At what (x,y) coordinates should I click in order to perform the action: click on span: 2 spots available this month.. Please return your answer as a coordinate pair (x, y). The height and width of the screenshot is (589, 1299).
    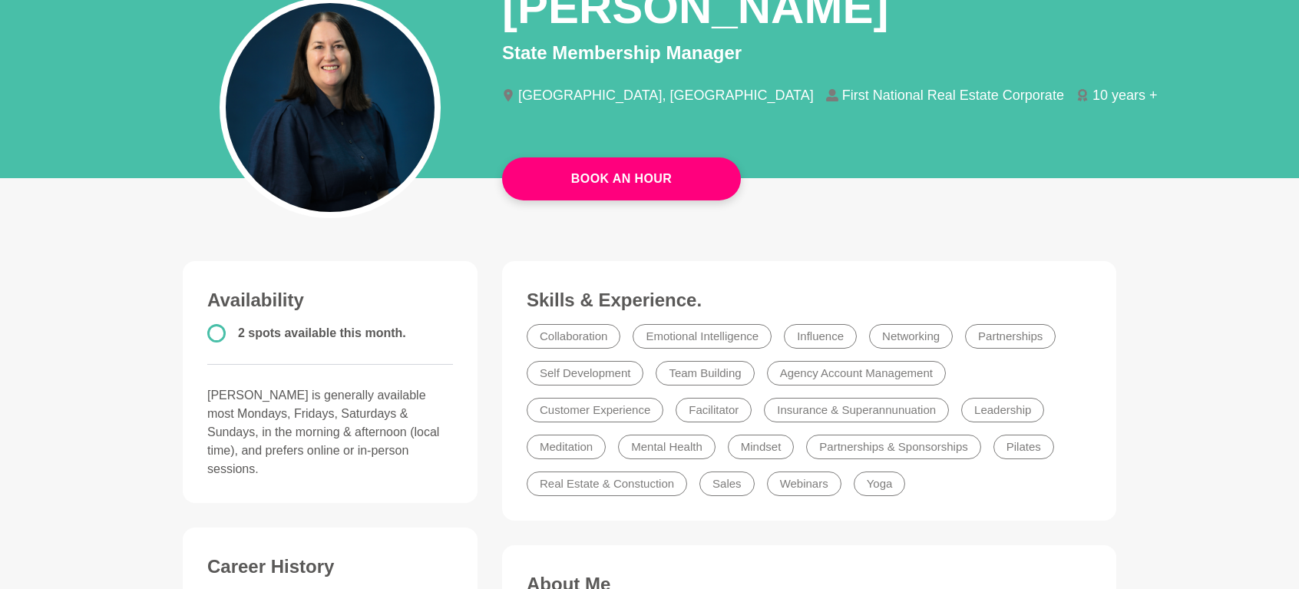
    Looking at the image, I should click on (322, 332).